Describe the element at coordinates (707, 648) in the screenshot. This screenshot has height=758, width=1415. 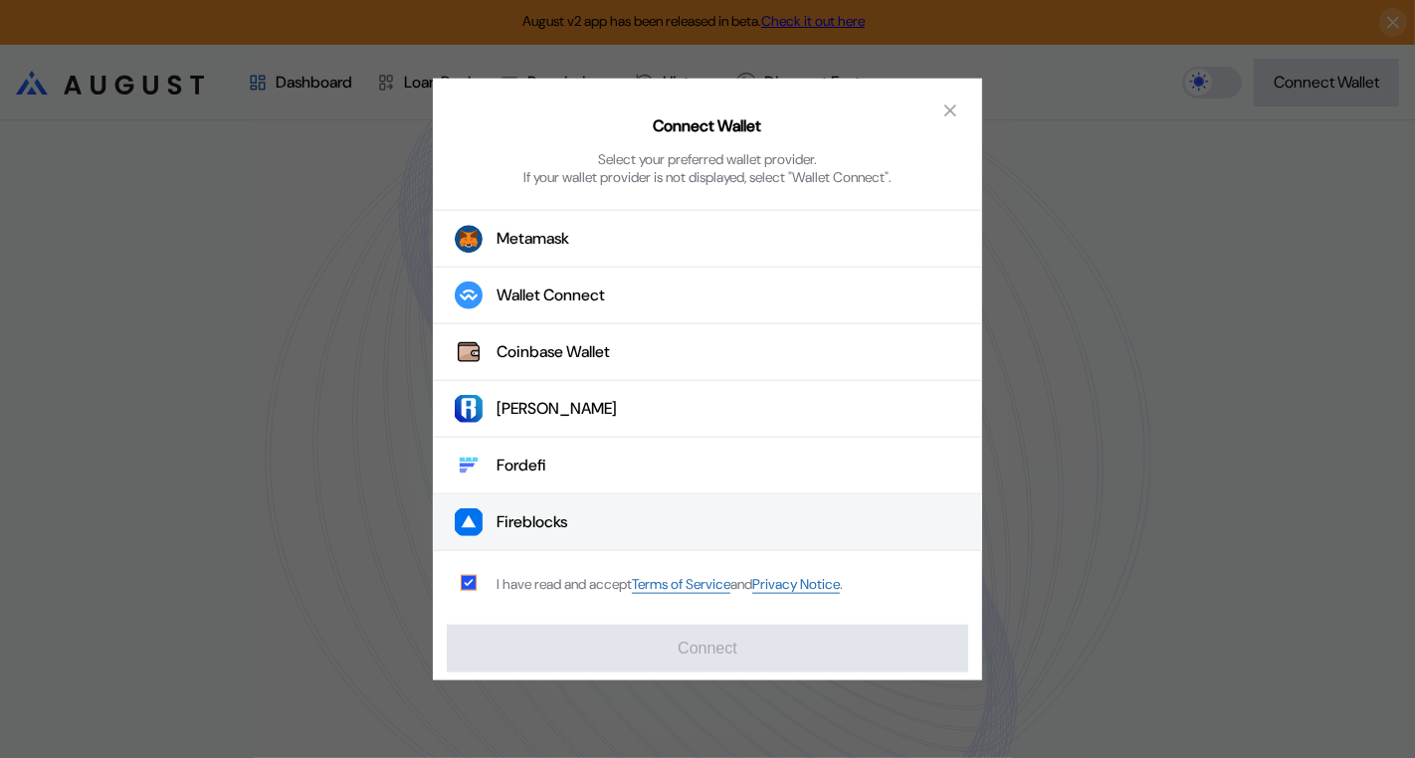
I see `button: Connect` at that location.